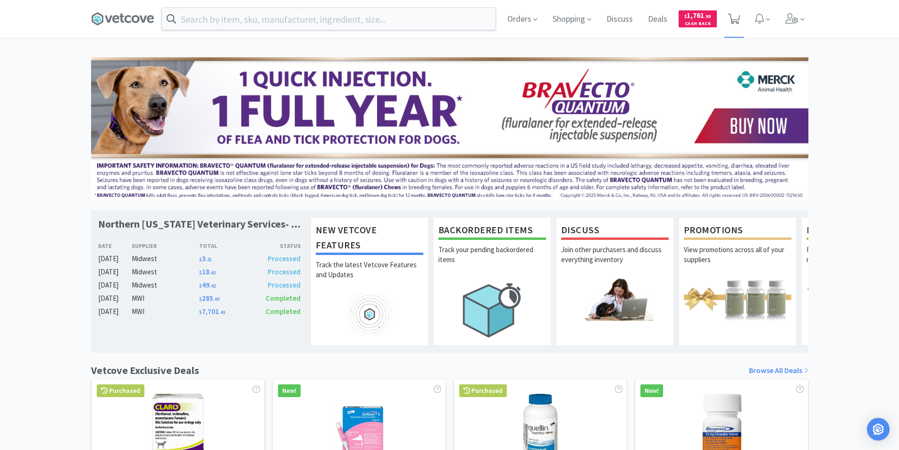 The width and height of the screenshot is (899, 450). I want to click on a: Browse All Deals, so click(779, 370).